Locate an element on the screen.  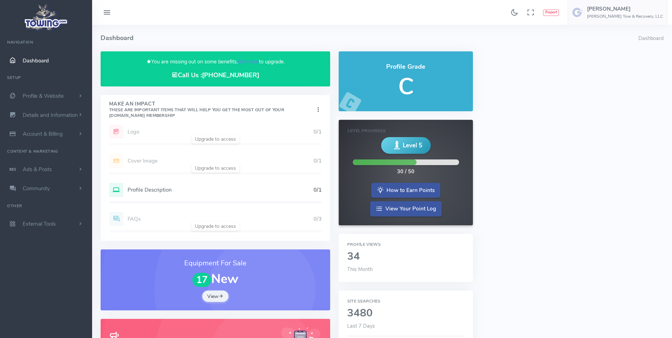
p: You are missing out on some benefits, to upgrade. is located at coordinates (215, 62).